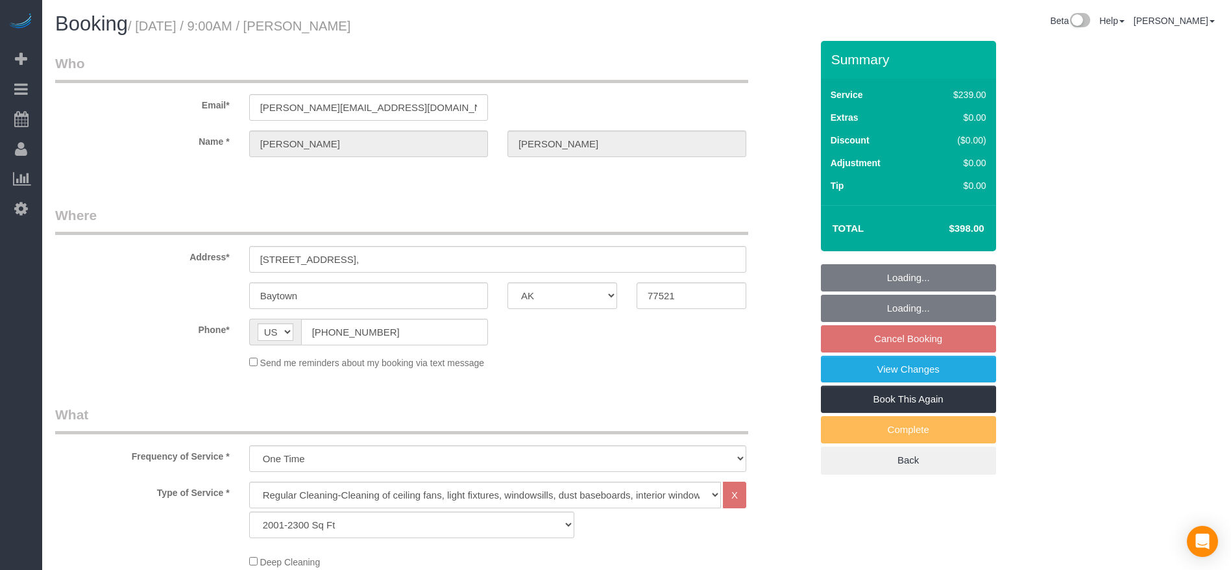 The height and width of the screenshot is (570, 1231). I want to click on label: Adjustment, so click(856, 163).